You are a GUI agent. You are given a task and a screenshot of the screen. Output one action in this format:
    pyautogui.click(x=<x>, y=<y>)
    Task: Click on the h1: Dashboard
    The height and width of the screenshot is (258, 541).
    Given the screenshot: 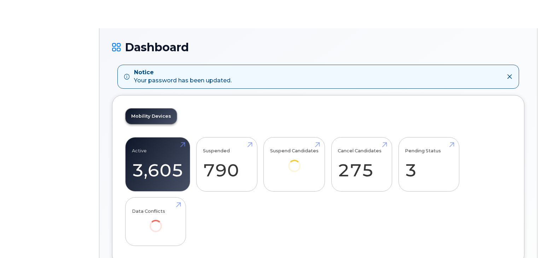 What is the action you would take?
    pyautogui.click(x=318, y=47)
    